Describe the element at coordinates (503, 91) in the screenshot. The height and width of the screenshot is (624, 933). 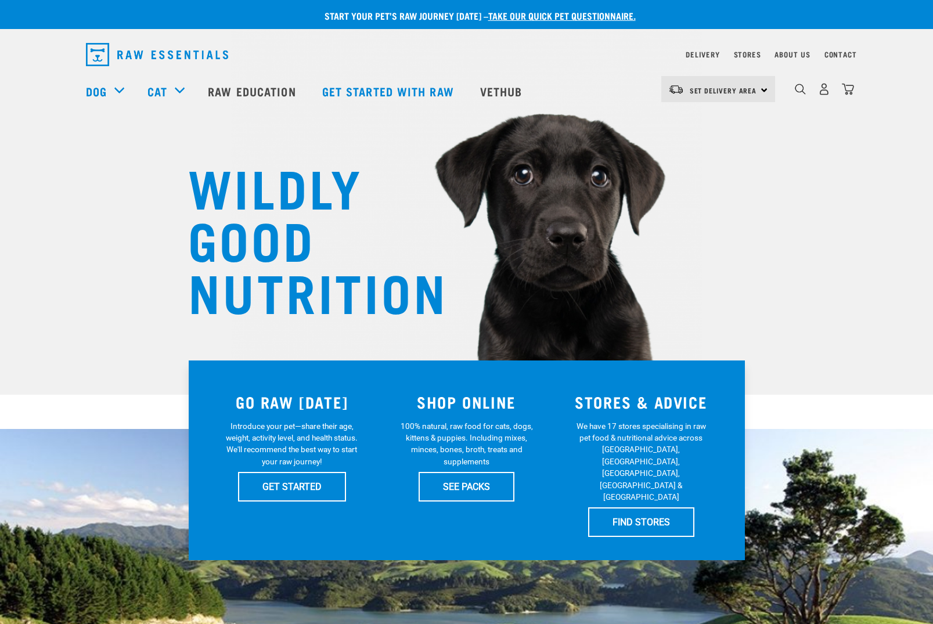
I see `a: Vethub` at that location.